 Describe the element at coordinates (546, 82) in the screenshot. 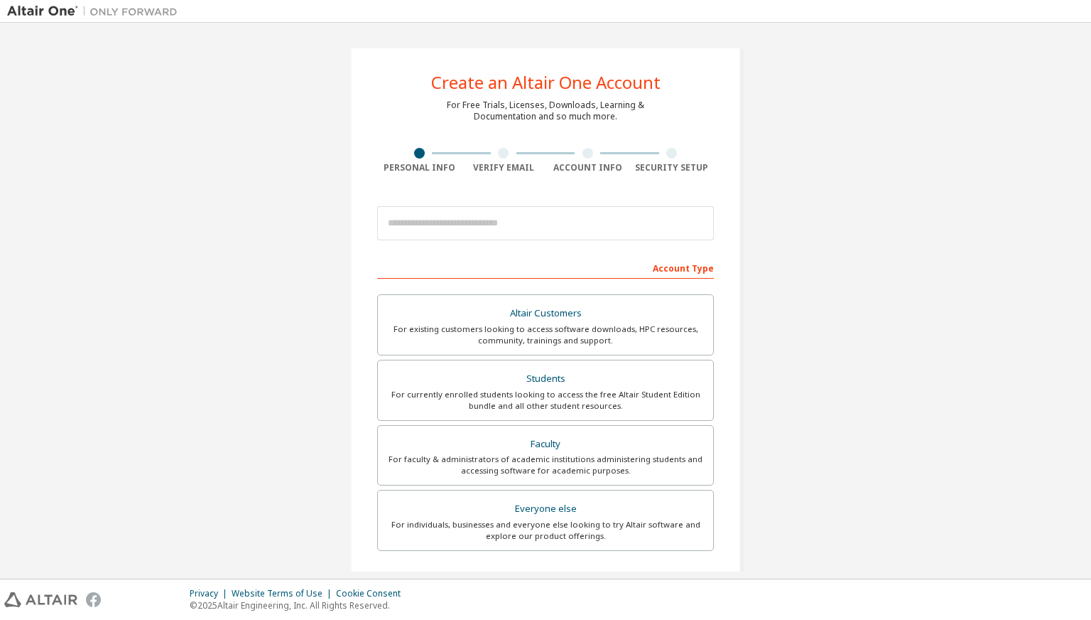

I see `div: Create an Altair One Account` at that location.